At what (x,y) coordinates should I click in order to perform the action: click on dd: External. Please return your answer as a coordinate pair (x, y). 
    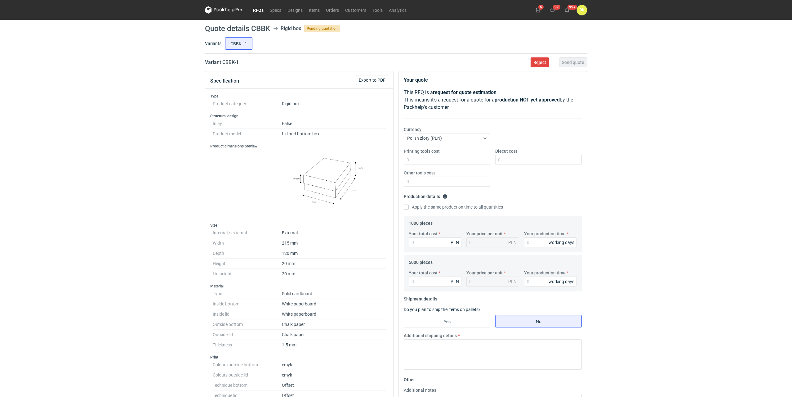
    Looking at the image, I should click on (334, 233).